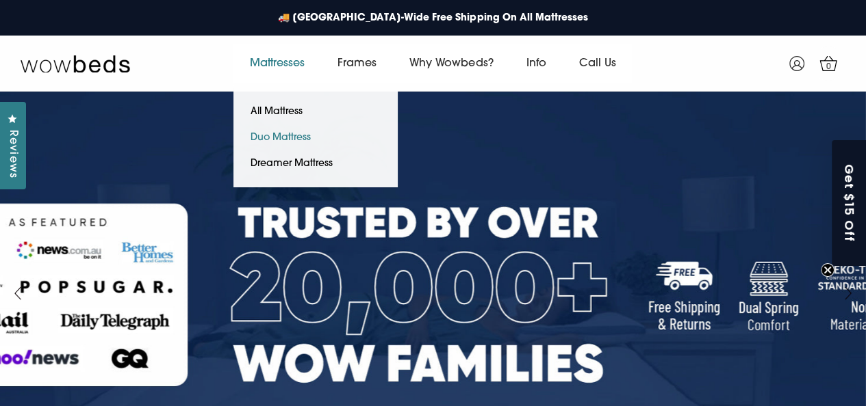 The image size is (866, 406). What do you see at coordinates (75, 64) in the screenshot?
I see `img: Wow Beds Logo` at bounding box center [75, 64].